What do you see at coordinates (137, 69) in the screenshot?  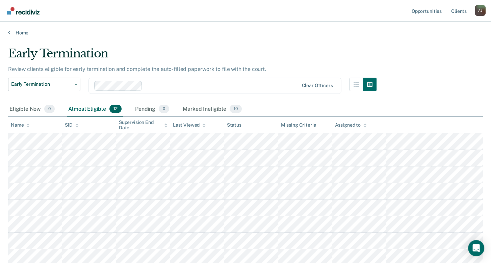 I see `p: Review clients eligible for early termination and complete the auto-filled paperwork to file with...` at bounding box center [137, 69].